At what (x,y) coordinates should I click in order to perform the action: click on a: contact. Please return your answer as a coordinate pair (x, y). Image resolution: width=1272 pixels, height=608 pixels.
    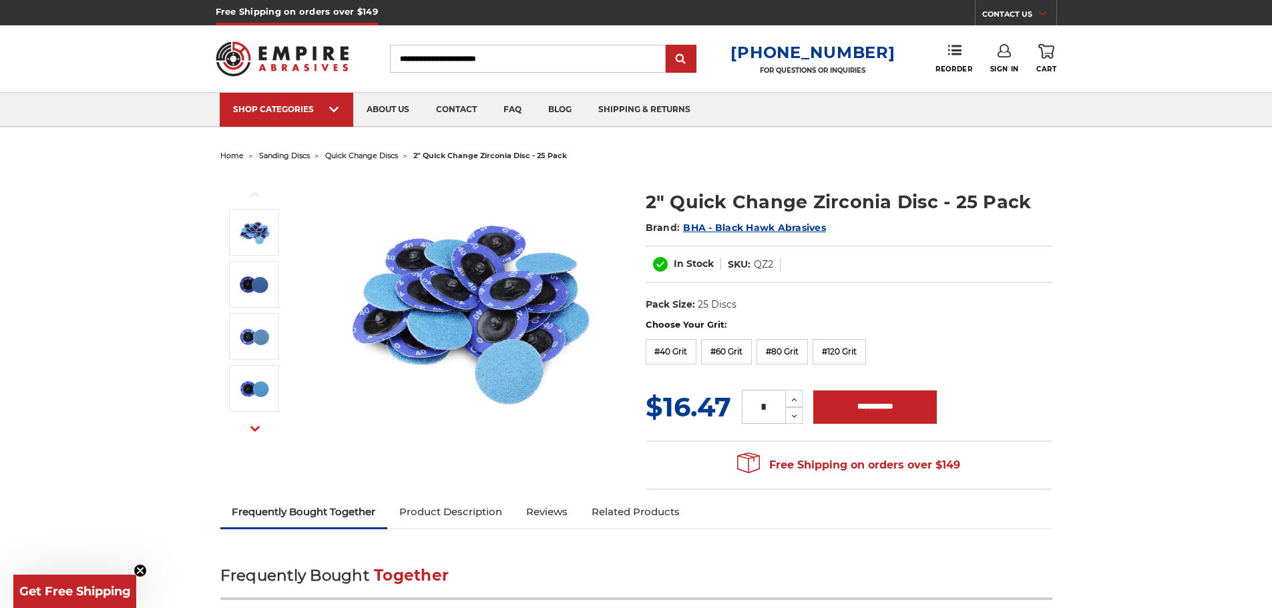
    Looking at the image, I should click on (456, 109).